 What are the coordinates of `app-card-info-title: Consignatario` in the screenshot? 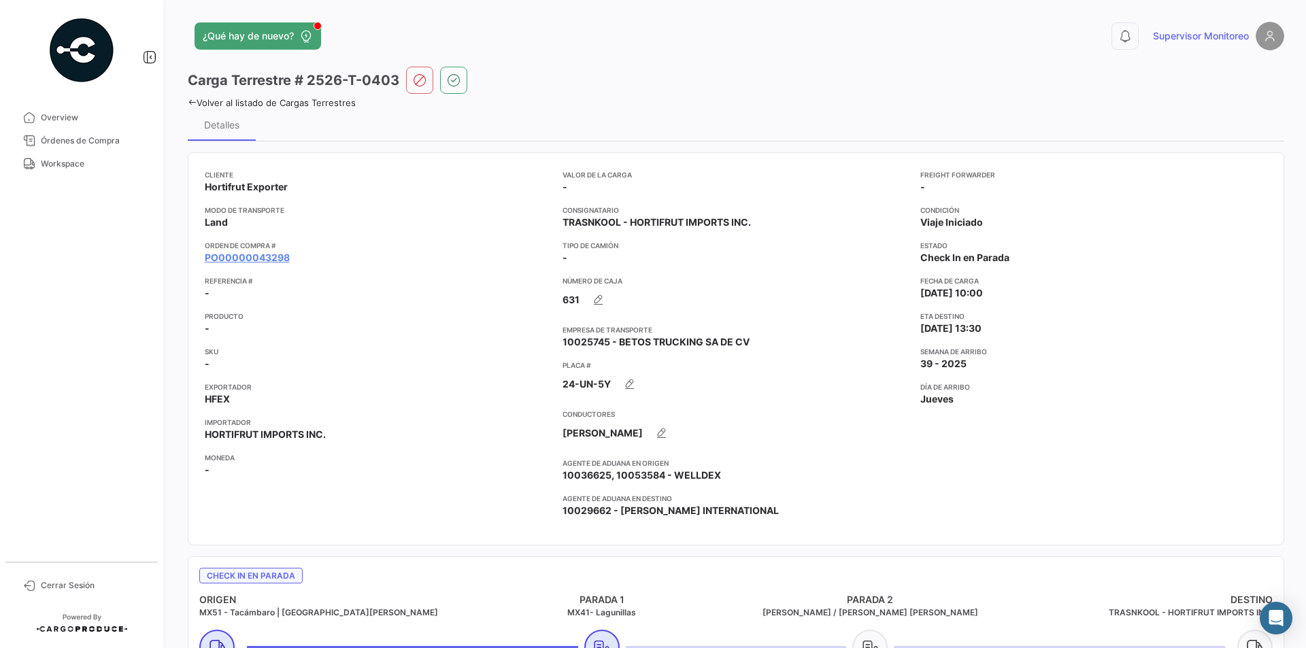 It's located at (736, 210).